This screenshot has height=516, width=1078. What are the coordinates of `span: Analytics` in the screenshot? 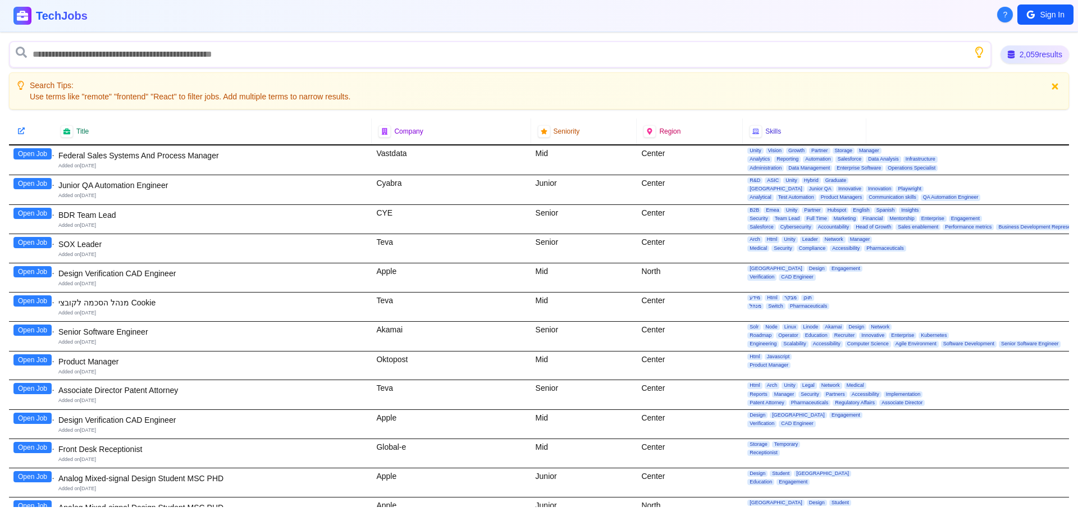 It's located at (760, 159).